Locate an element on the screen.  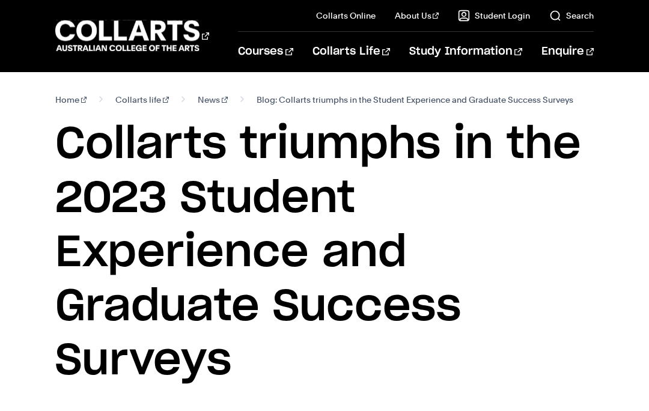
a: Study Information is located at coordinates (466, 52).